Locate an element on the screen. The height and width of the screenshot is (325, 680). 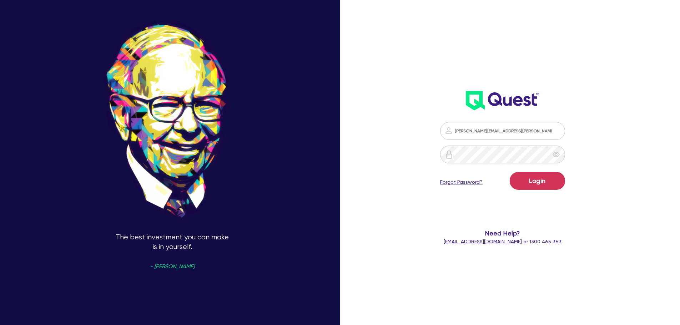
img: wH2k97JdezQIQAAAABJRU5ErkJggg== is located at coordinates (502, 101).